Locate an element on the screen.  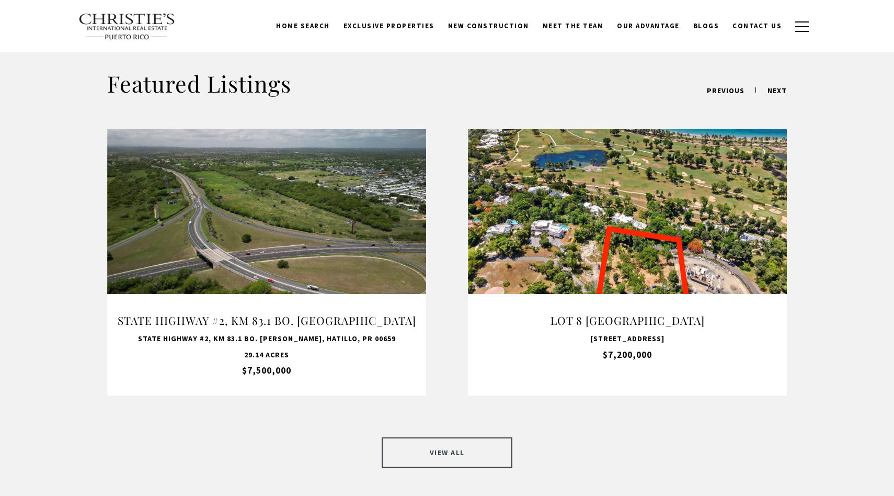
span: Contact Us is located at coordinates (757, 26).